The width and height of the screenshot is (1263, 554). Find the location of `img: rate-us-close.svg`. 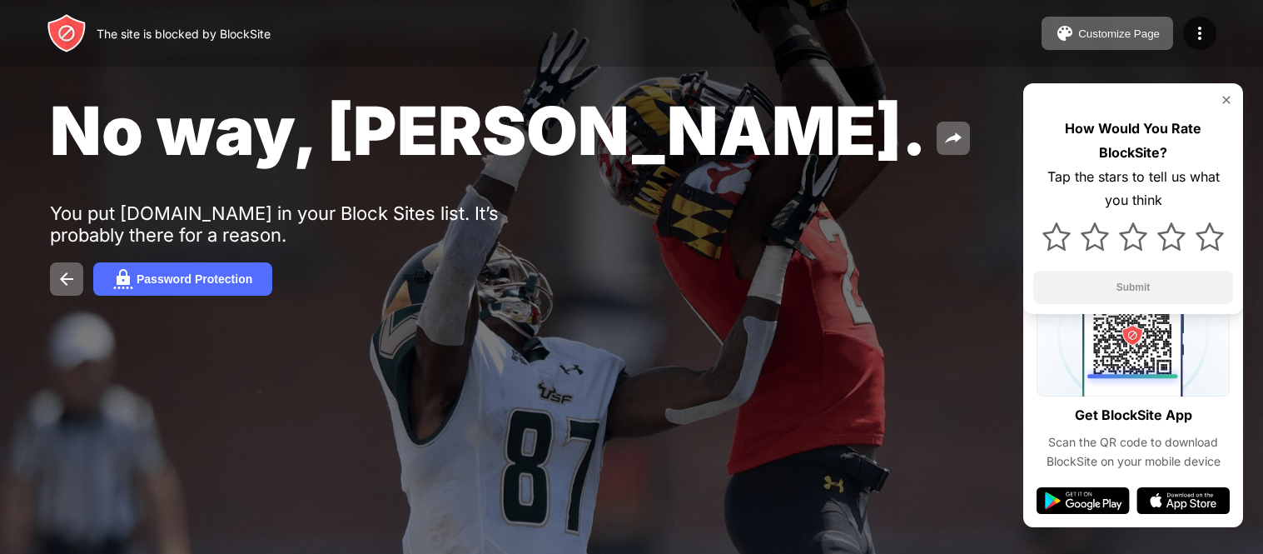

img: rate-us-close.svg is located at coordinates (1226, 100).